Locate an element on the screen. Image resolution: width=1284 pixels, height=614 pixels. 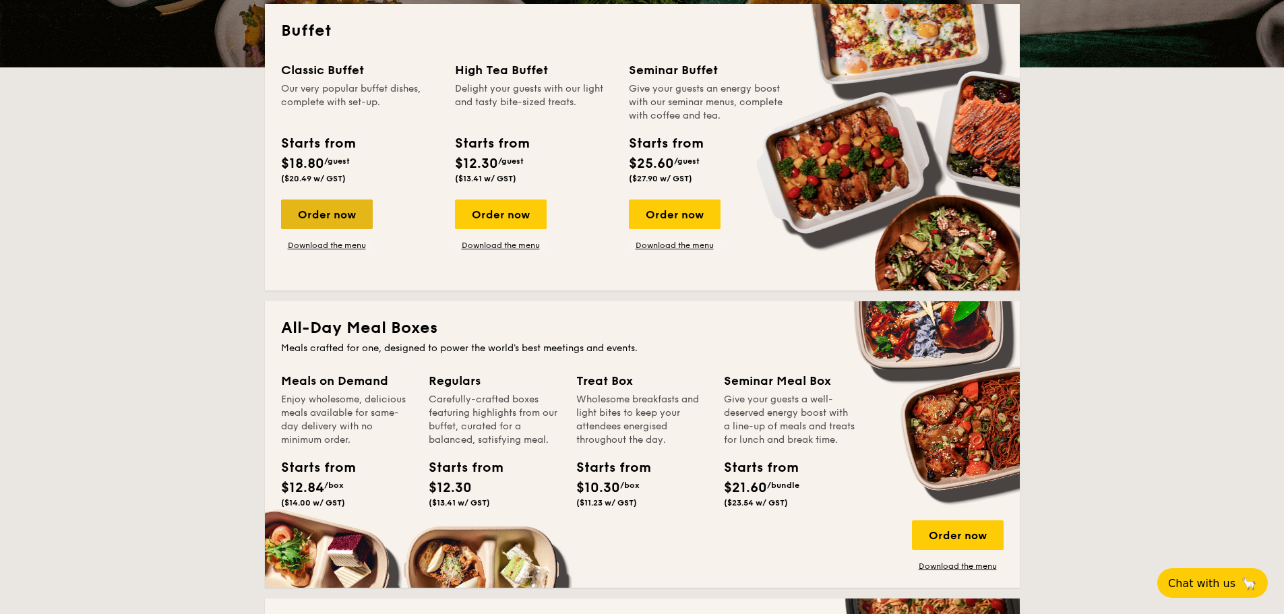
span: ($14.00 w/ GST) is located at coordinates (313, 503).